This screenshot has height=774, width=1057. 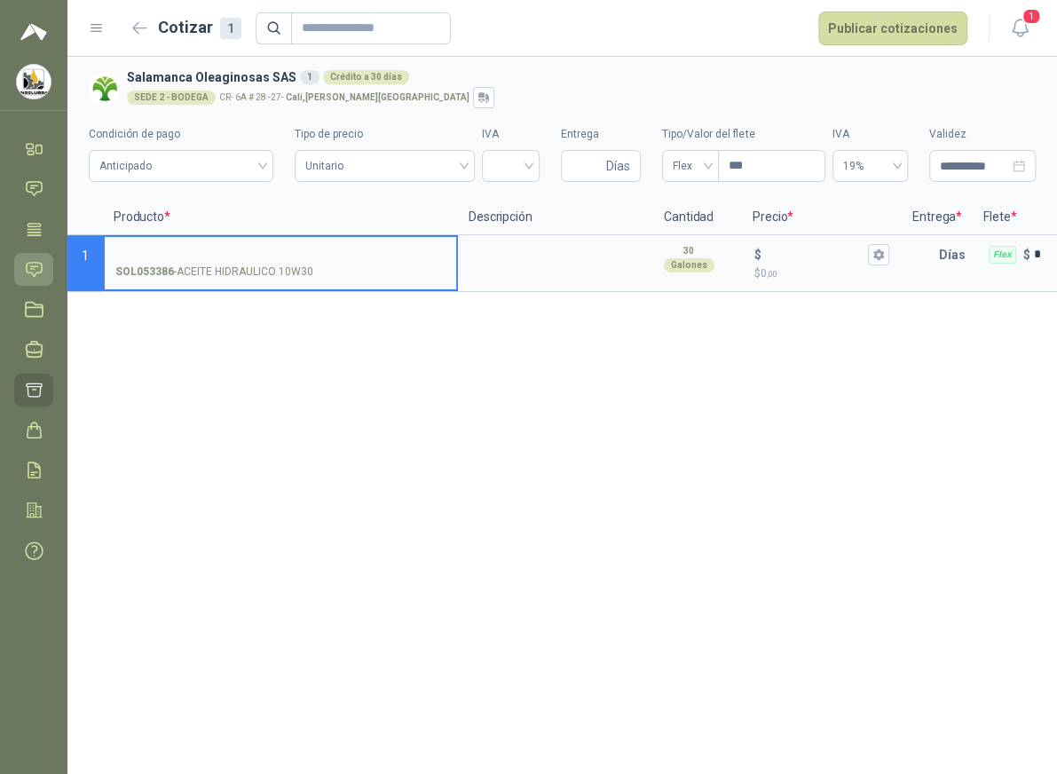 I want to click on h3: Salamanca Oleaginosas SAS, so click(x=578, y=77).